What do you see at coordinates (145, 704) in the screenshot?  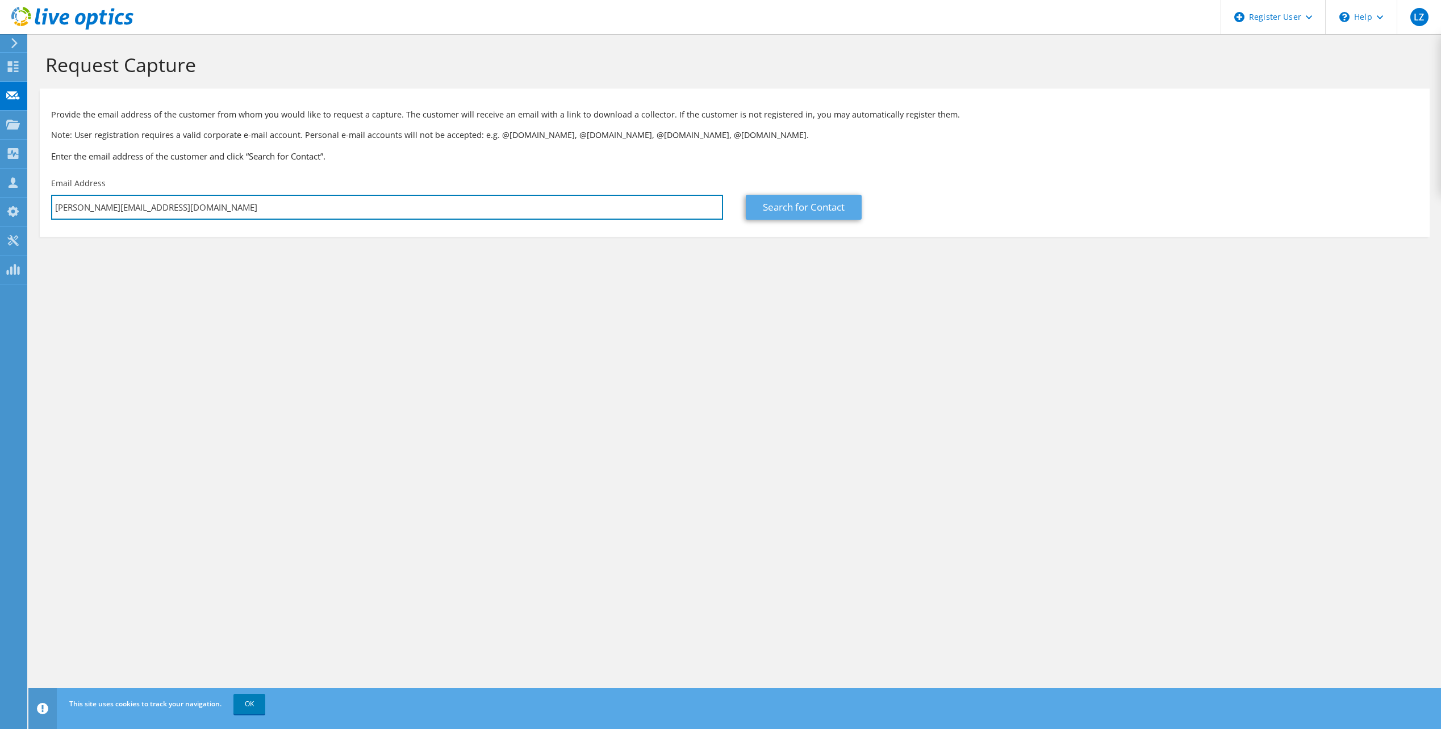 I see `span: This site uses cookies to track your navigation.` at bounding box center [145, 704].